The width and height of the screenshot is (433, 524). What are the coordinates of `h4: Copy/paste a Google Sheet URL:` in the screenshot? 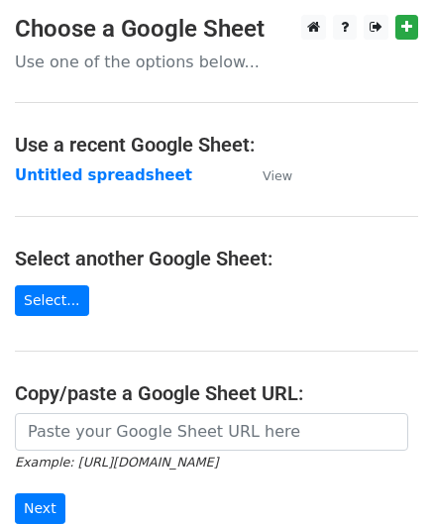 It's located at (216, 393).